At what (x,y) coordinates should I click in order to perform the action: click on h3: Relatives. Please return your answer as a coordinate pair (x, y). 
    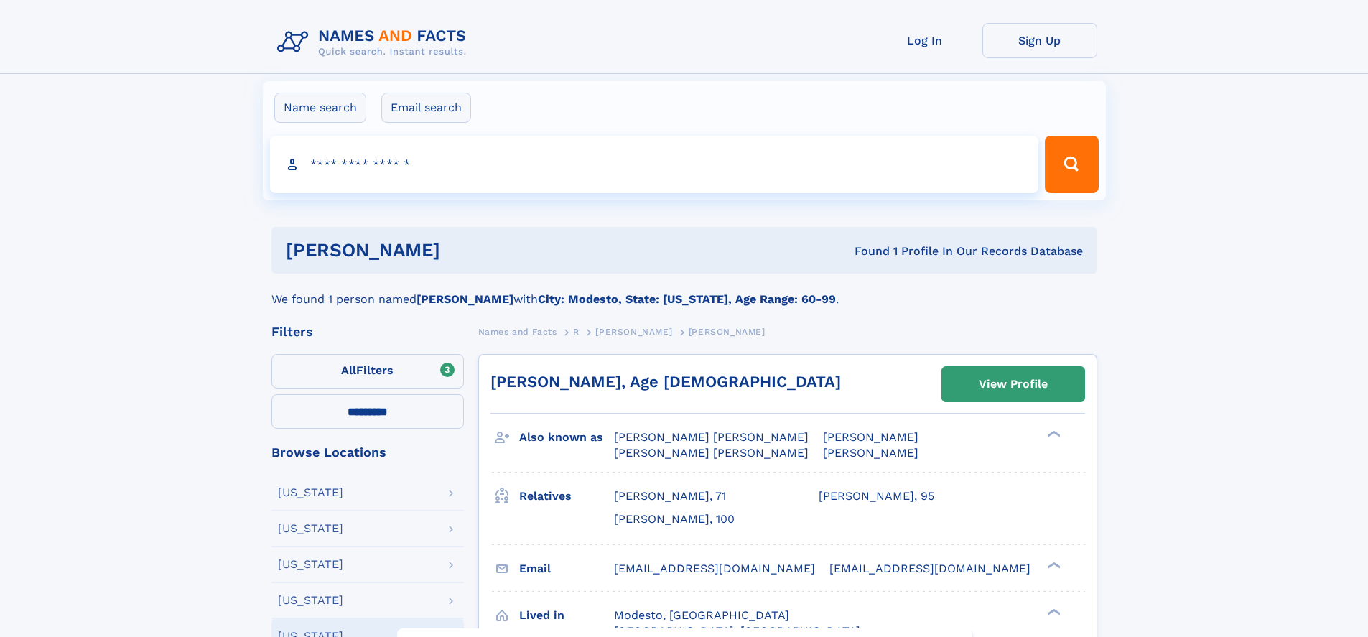
    Looking at the image, I should click on (567, 496).